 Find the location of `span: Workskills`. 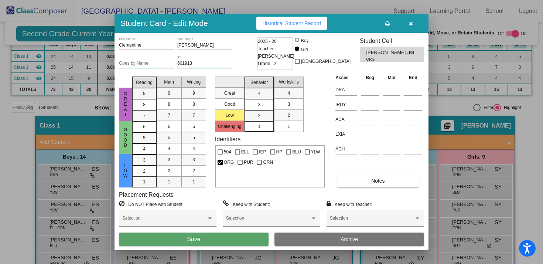

span: Workskills is located at coordinates (289, 82).